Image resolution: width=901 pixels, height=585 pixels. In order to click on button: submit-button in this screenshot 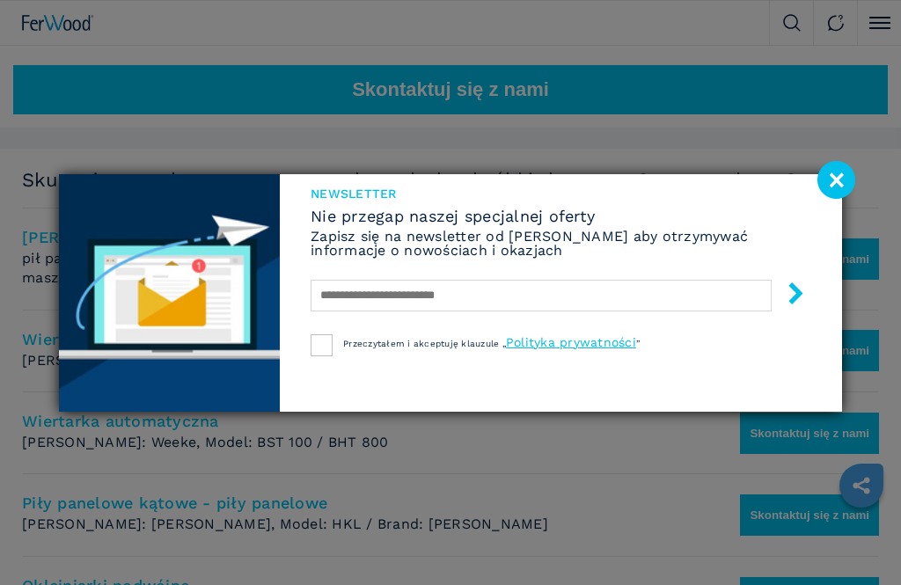, I will do `click(787, 296)`.